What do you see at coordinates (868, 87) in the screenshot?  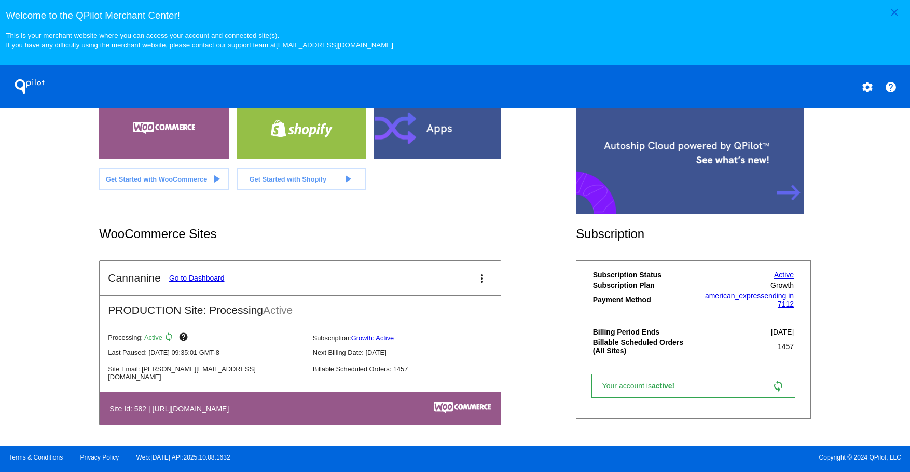 I see `mat-icon: settings` at bounding box center [868, 87].